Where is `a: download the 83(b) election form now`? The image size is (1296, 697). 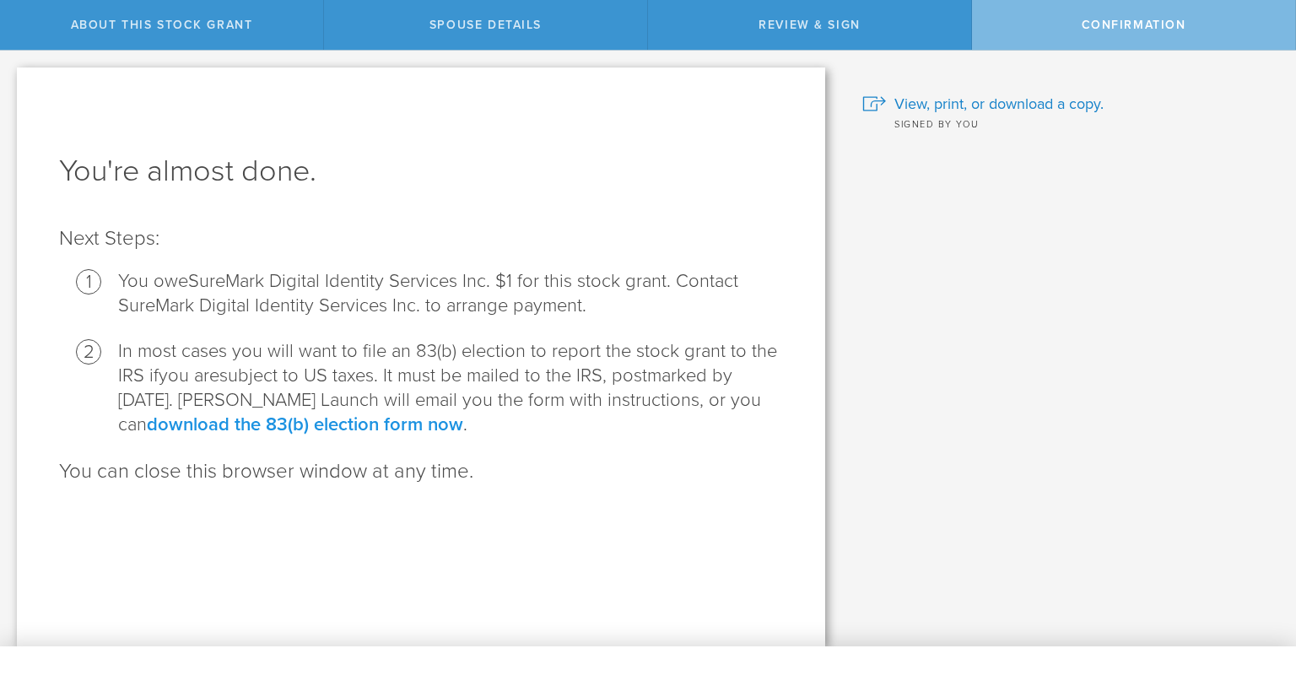
a: download the 83(b) election form now is located at coordinates (305, 424).